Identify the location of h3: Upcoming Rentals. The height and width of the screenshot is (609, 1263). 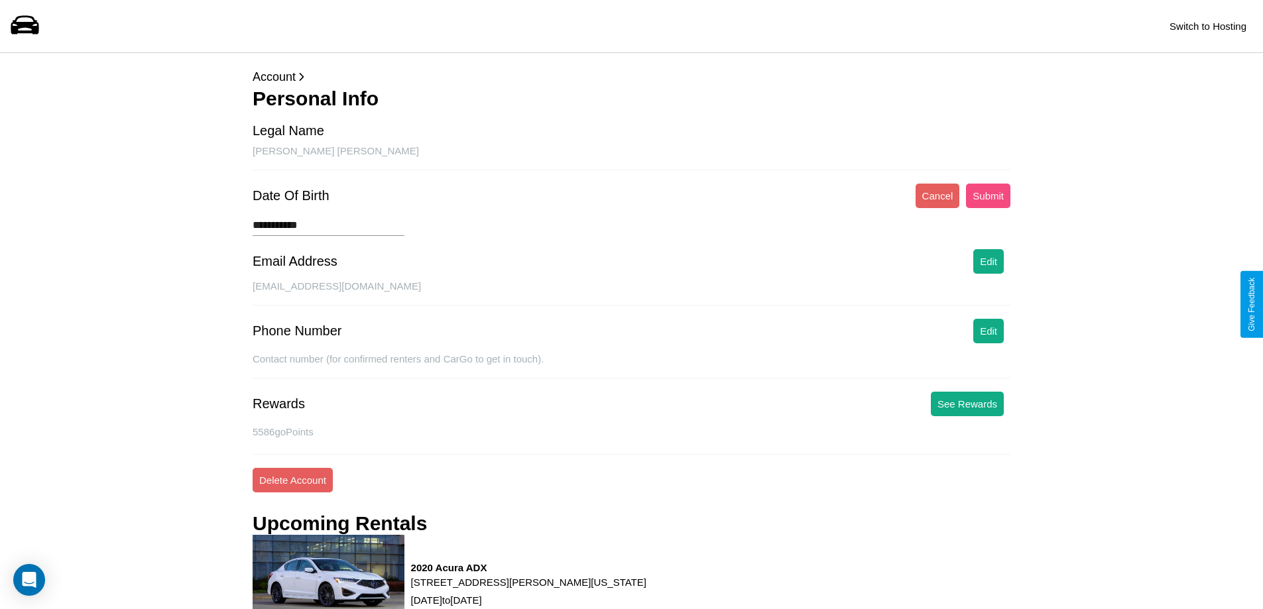
(340, 524).